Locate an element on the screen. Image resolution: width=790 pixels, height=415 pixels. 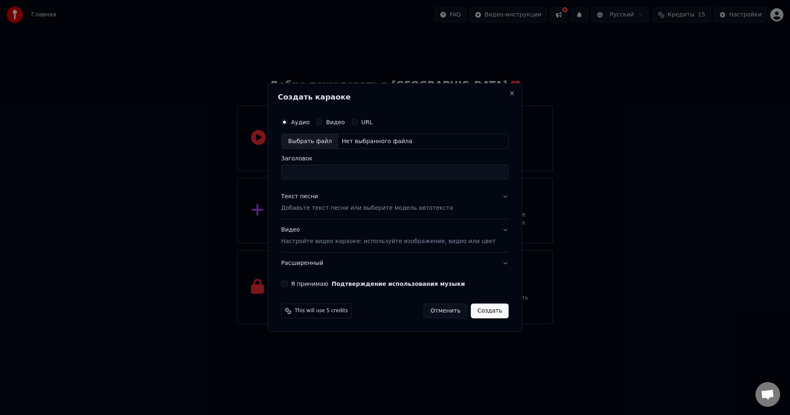
label: Аудио is located at coordinates (300, 122).